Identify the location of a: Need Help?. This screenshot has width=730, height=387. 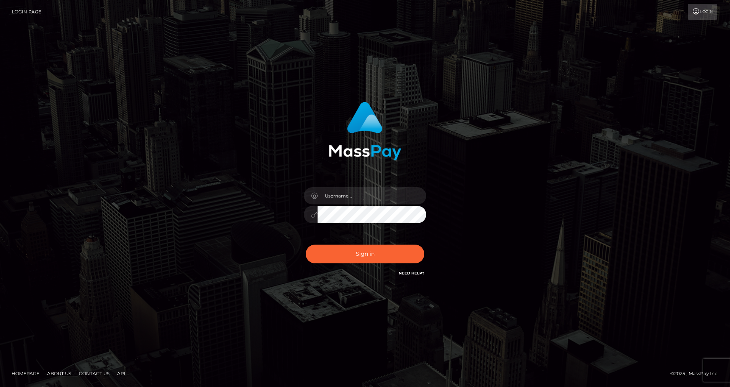
(411, 273).